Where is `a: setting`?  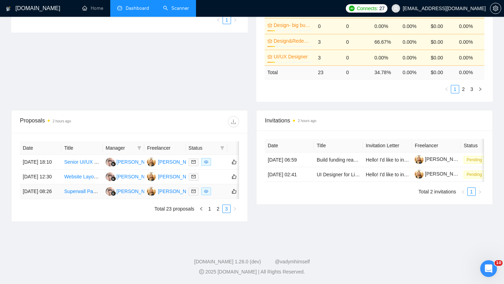
a: setting is located at coordinates (495, 8).